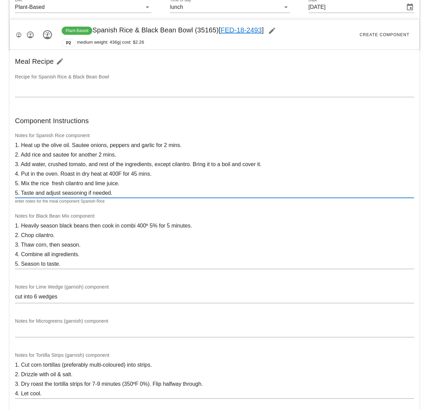 This screenshot has height=410, width=429. Describe the element at coordinates (83, 7) in the screenshot. I see `div: DietPlant-Based` at that location.